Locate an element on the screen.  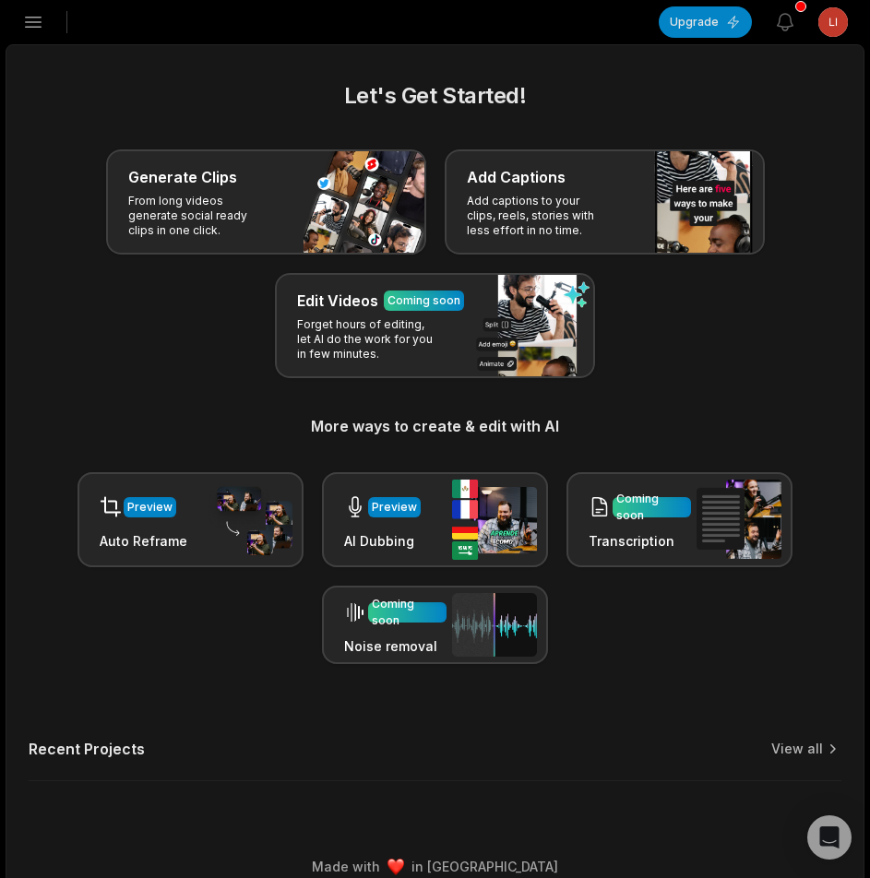
h2: Let's Get Started! is located at coordinates (434, 96).